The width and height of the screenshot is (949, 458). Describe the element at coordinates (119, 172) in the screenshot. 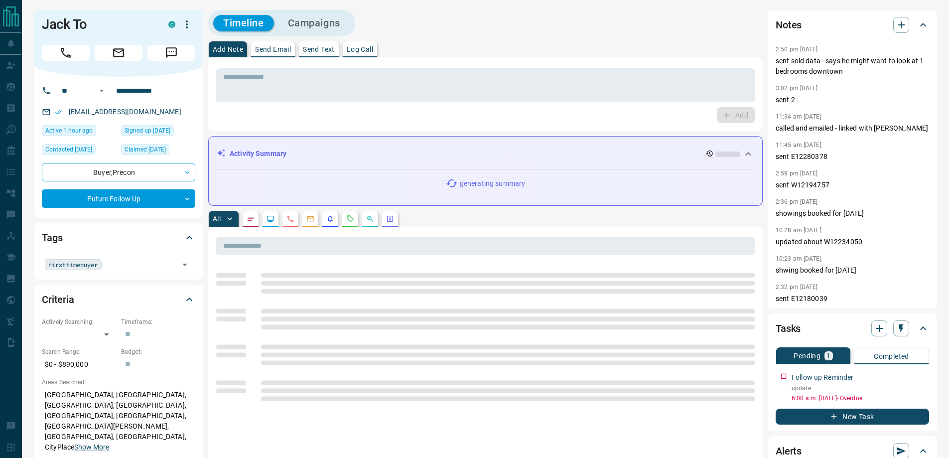

I see `div: Buyer , Precon` at that location.